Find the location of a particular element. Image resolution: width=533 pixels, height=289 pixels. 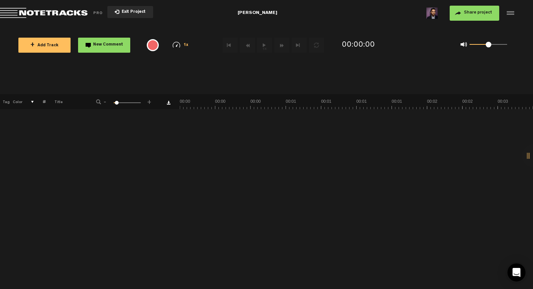

span: Exit Project is located at coordinates (133, 12).